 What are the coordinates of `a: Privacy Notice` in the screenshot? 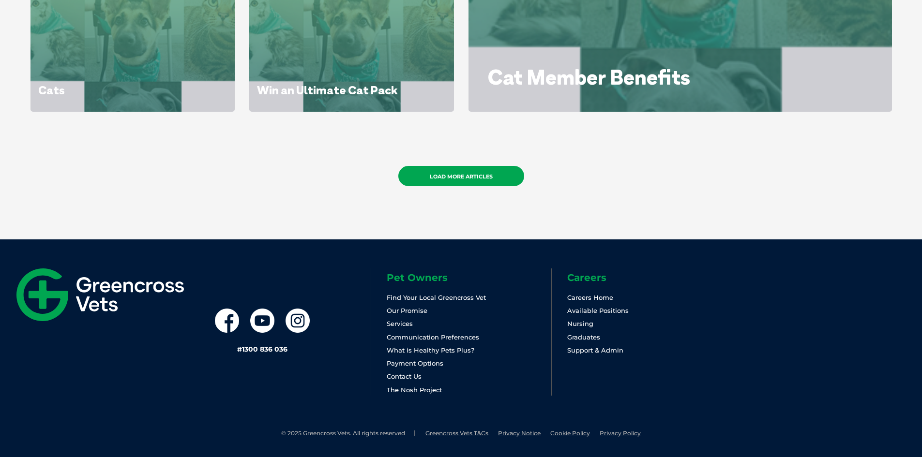 It's located at (519, 433).